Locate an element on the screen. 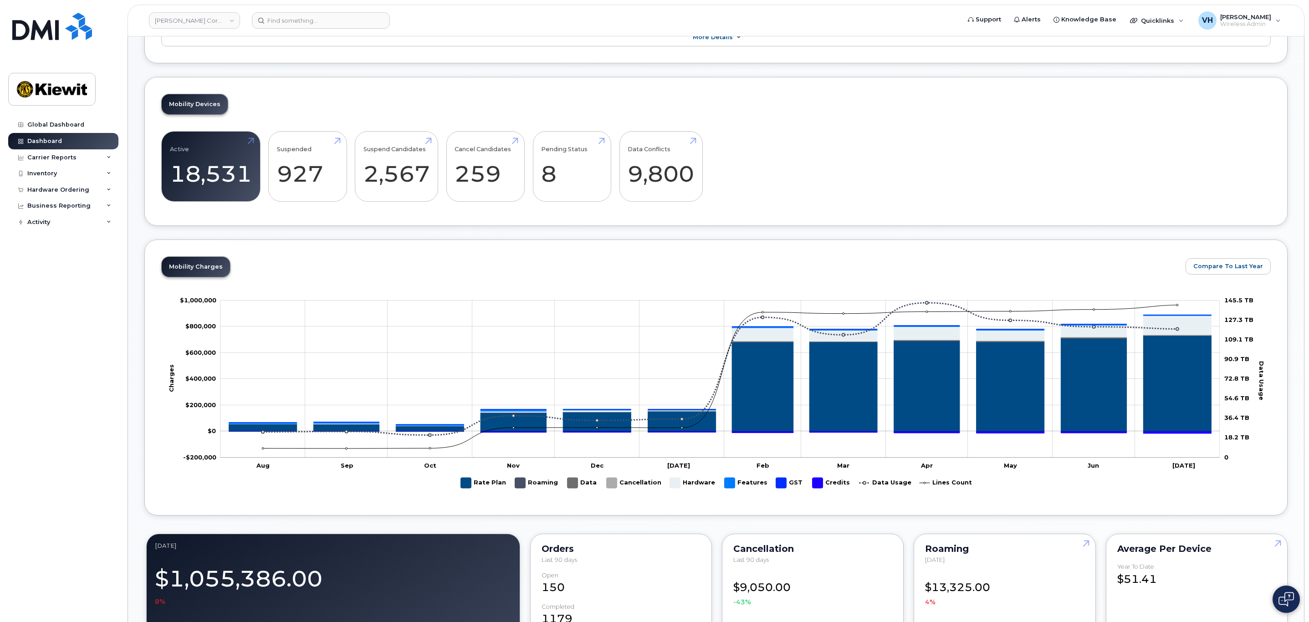 Image resolution: width=1309 pixels, height=622 pixels. tspan: $200,000 is located at coordinates (200, 404).